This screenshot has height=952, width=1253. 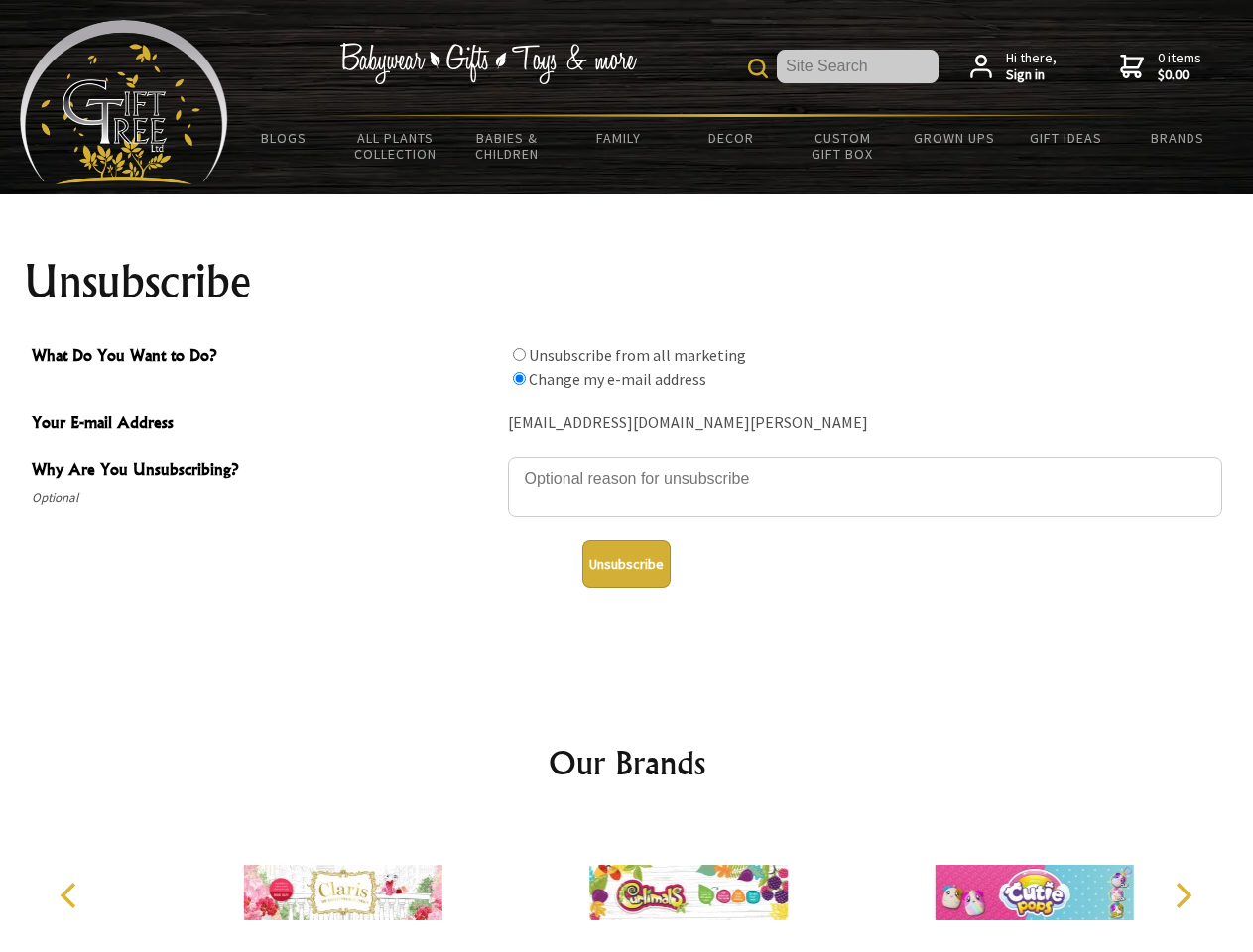 I want to click on a: Brands, so click(x=1178, y=137).